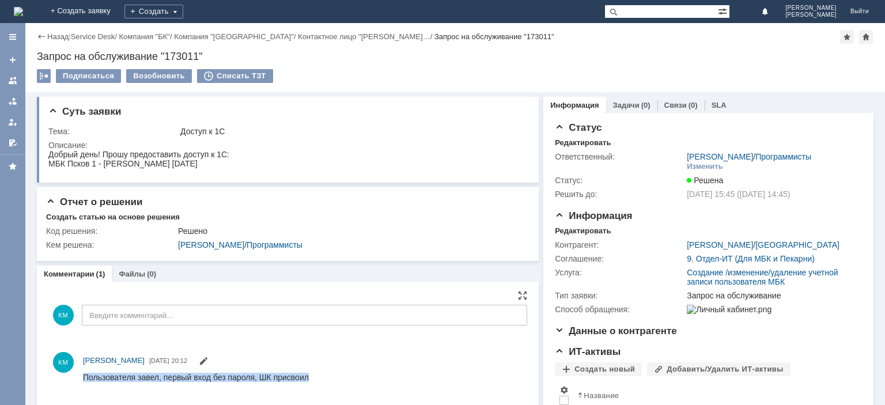 The image size is (885, 405). What do you see at coordinates (620, 180) in the screenshot?
I see `div: Статус:` at bounding box center [620, 180].